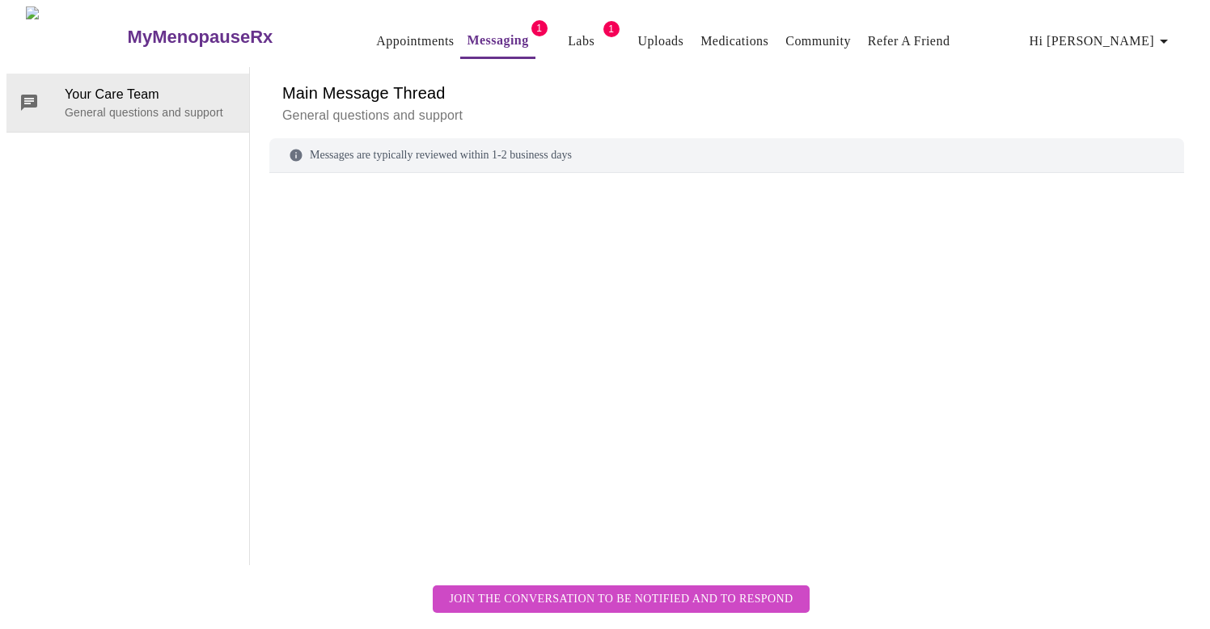 The height and width of the screenshot is (629, 1210). What do you see at coordinates (498, 40) in the screenshot?
I see `a: Messaging` at bounding box center [498, 40].